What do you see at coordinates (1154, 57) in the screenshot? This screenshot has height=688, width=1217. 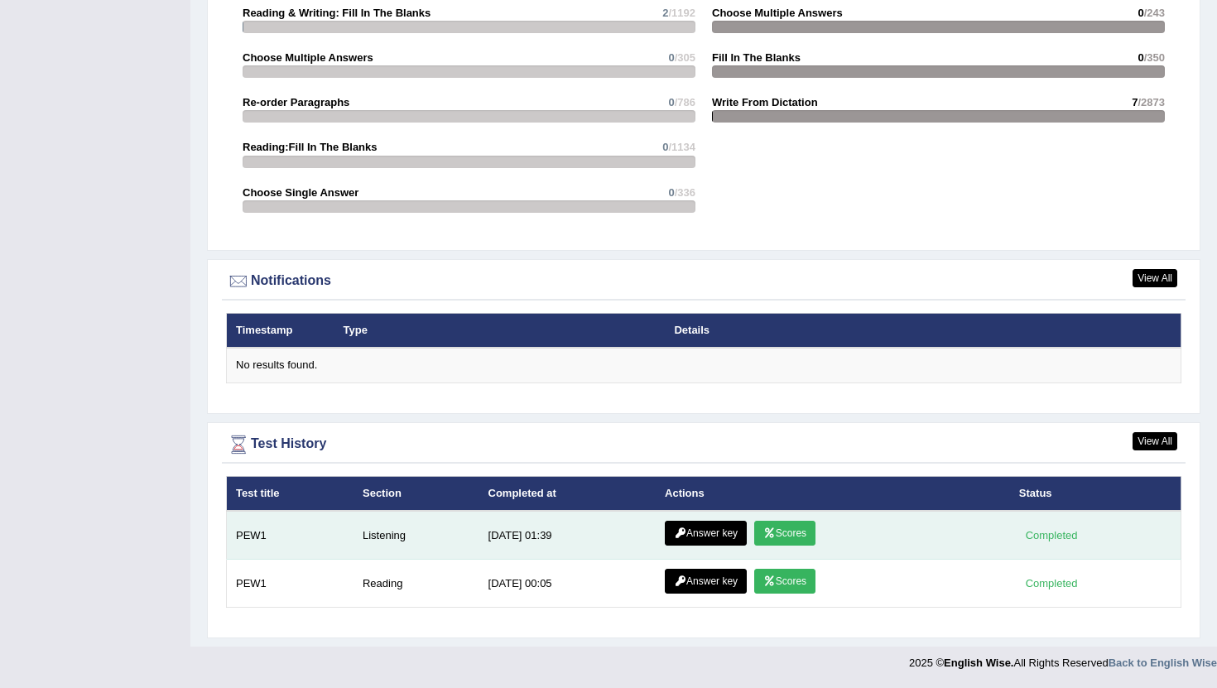 I see `span: /350` at bounding box center [1154, 57].